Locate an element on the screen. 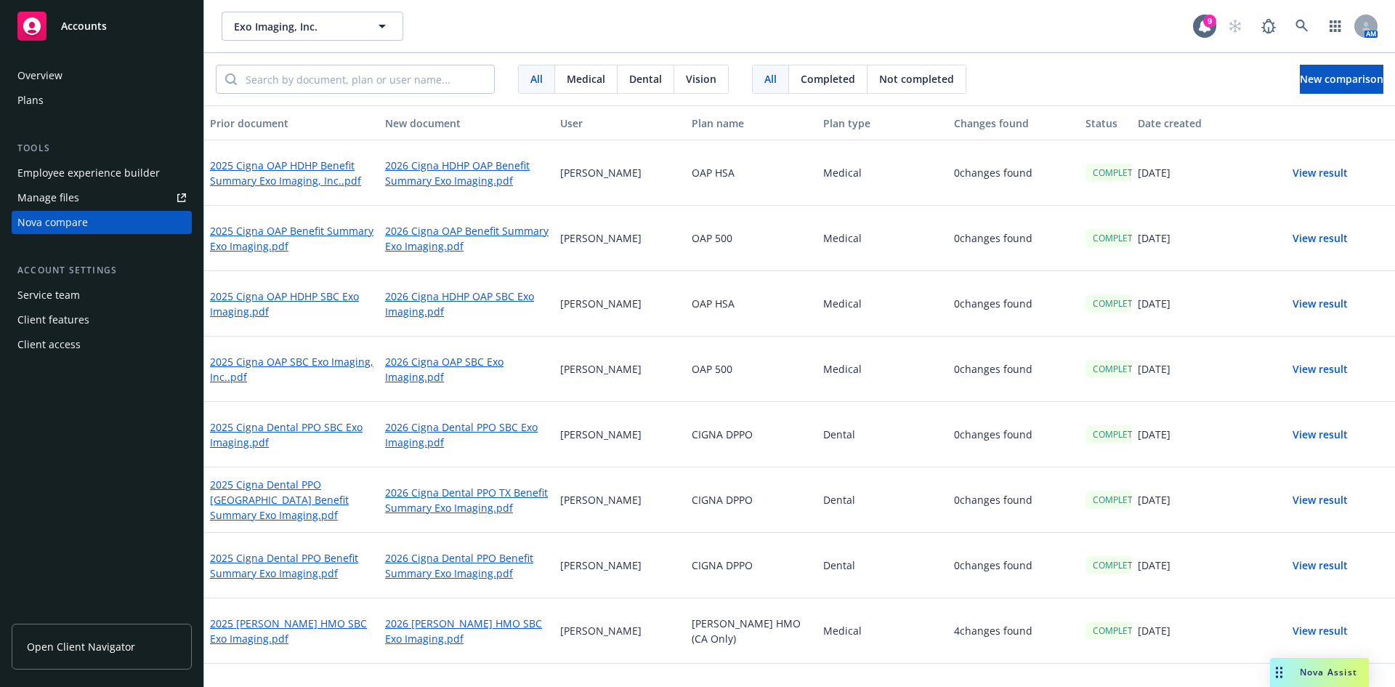 The height and width of the screenshot is (687, 1395). a: 2026 Cigna Dental PPO TX Benefit Summary Exo Imaging.pdf is located at coordinates (467, 500).